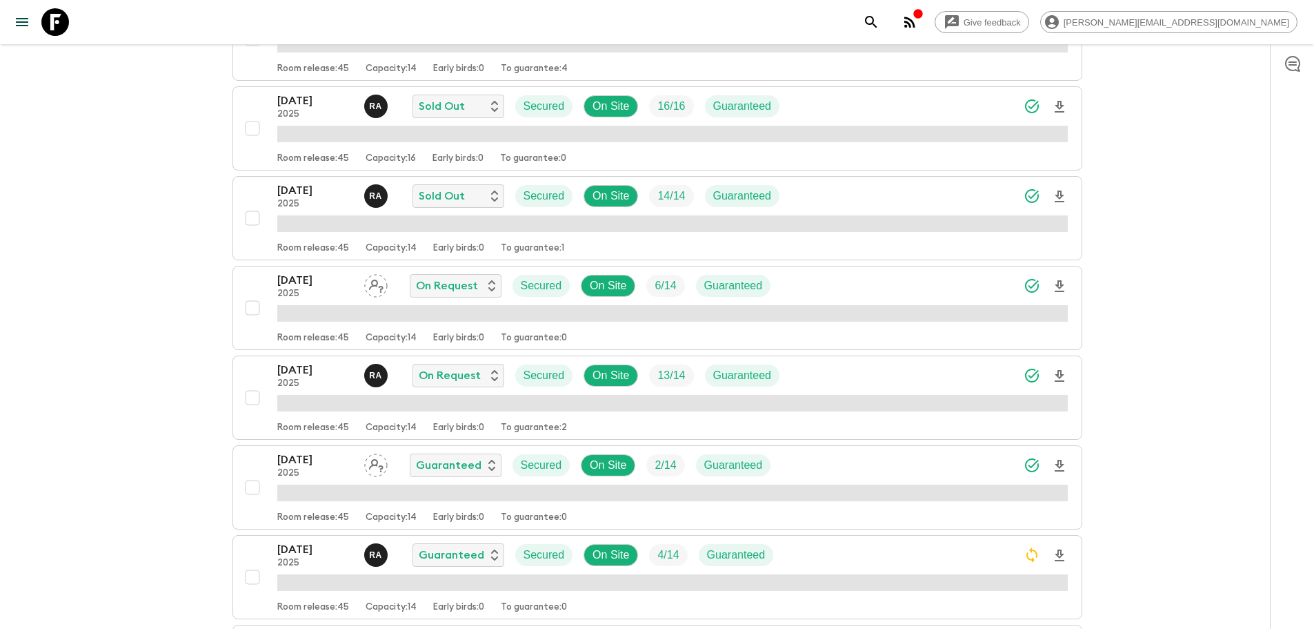  What do you see at coordinates (391, 159) in the screenshot?
I see `p: Capacity: 16` at bounding box center [391, 159].